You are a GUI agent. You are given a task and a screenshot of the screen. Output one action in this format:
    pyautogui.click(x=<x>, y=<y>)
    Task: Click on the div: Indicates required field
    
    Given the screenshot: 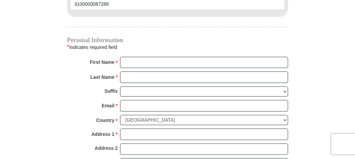 What is the action you would take?
    pyautogui.click(x=177, y=47)
    